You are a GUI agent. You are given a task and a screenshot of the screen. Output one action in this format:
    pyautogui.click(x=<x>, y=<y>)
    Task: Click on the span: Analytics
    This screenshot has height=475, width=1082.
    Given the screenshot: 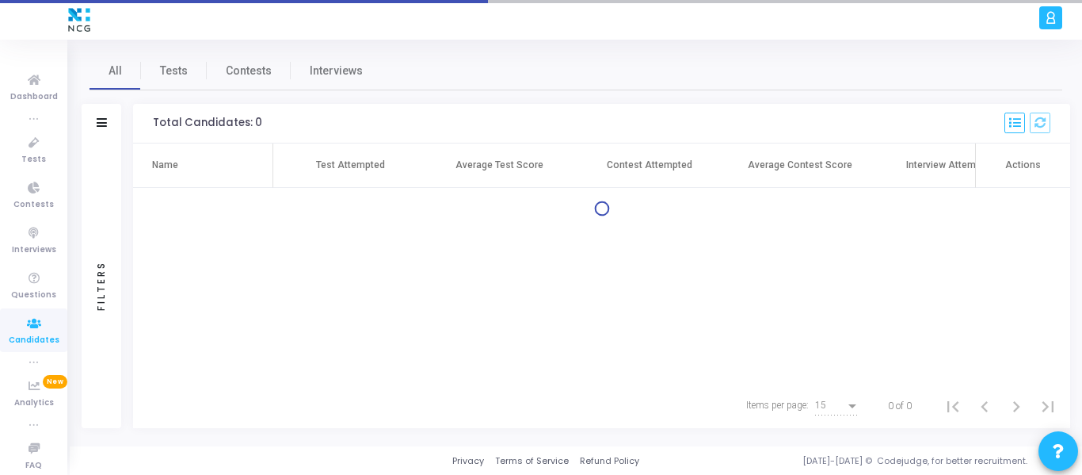 What is the action you would take?
    pyautogui.click(x=34, y=402)
    